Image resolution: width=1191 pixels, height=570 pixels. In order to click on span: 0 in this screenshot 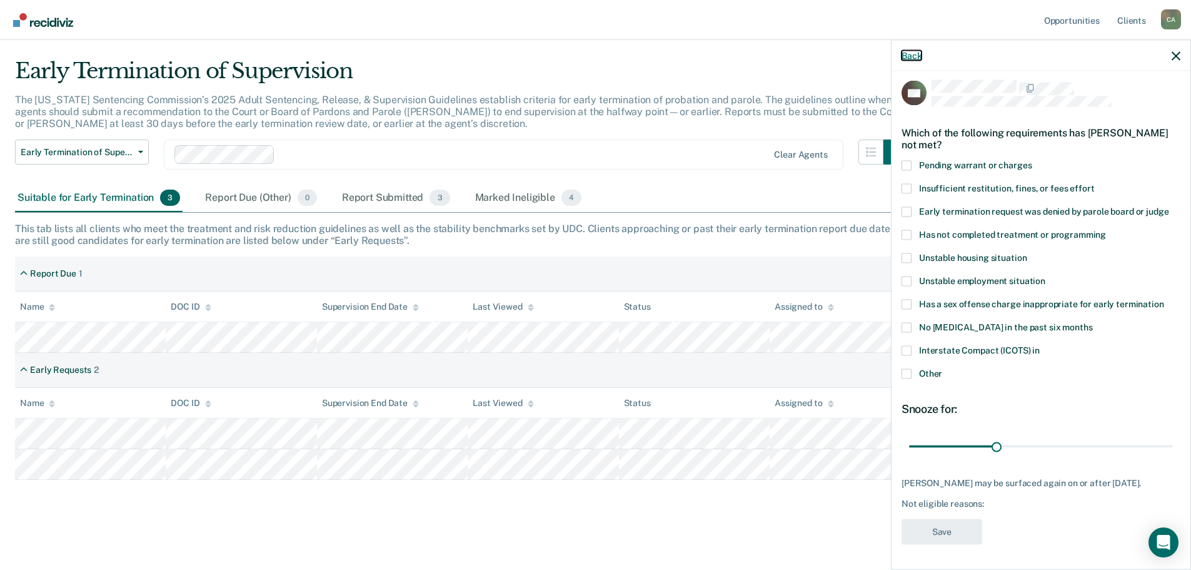, I will do `click(307, 198)`.